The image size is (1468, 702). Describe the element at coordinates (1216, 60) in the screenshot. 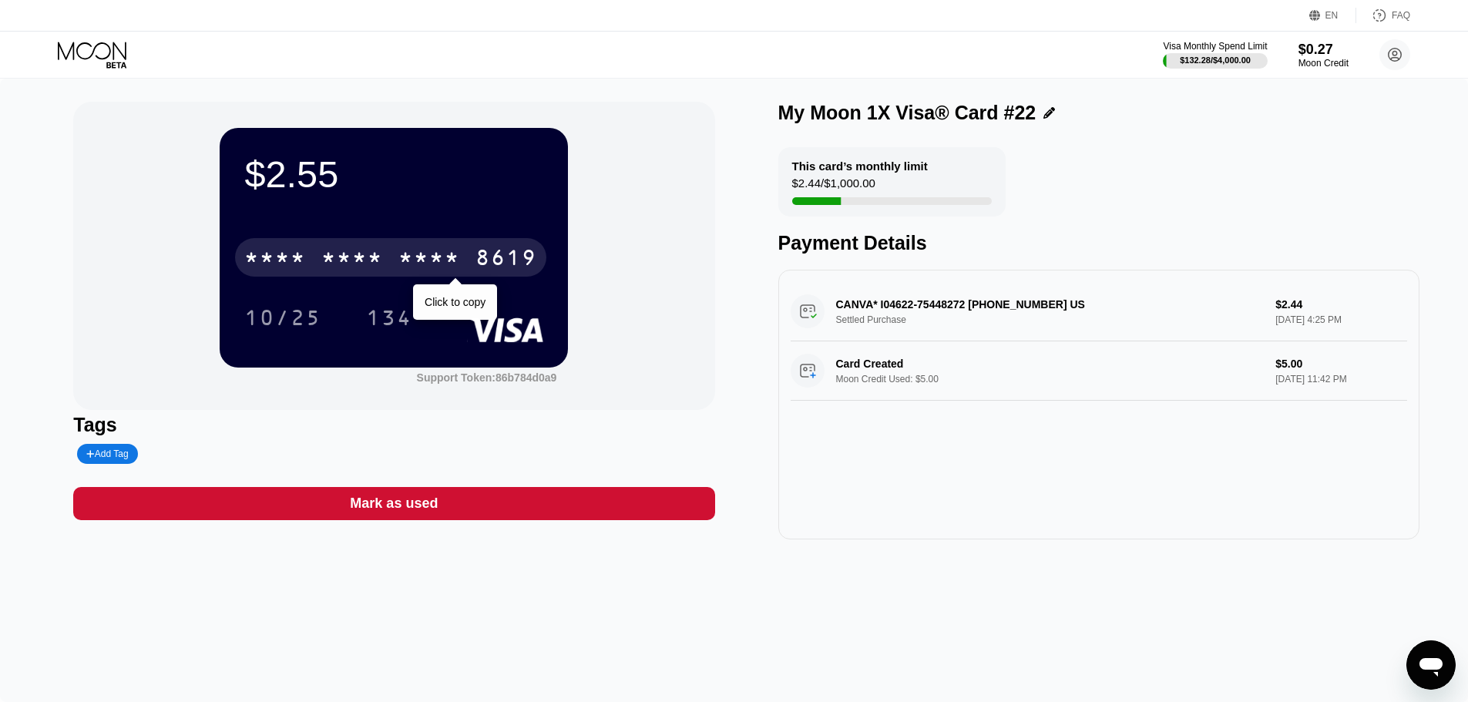

I see `div: $132.28 / $4,000.00` at that location.